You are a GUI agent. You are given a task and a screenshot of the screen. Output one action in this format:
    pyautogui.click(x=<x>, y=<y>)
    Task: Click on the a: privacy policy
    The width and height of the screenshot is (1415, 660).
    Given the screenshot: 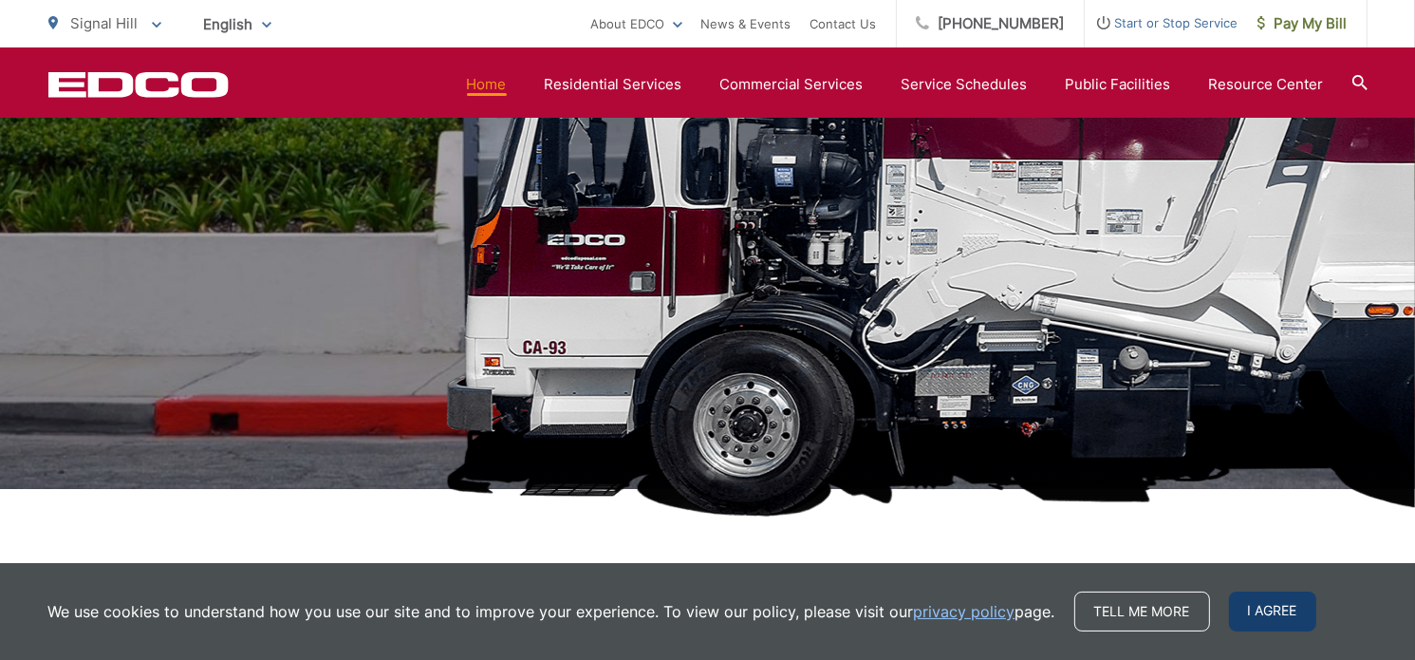 What is the action you would take?
    pyautogui.click(x=964, y=611)
    